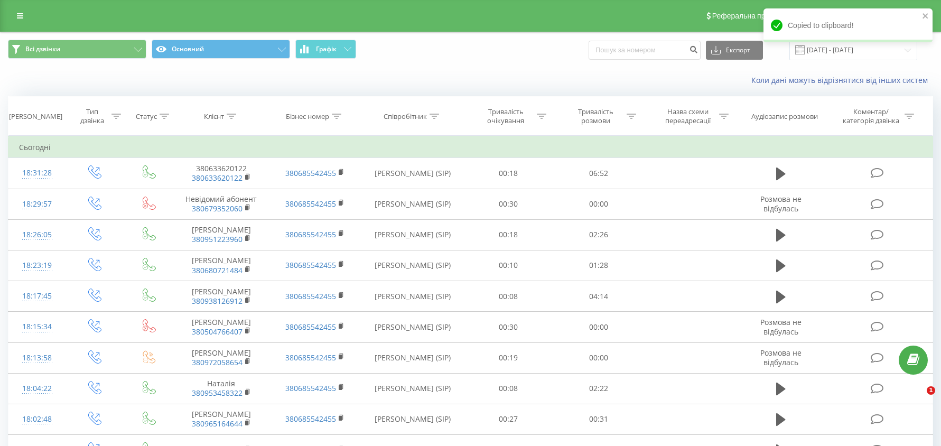  I want to click on button: Графік, so click(326, 49).